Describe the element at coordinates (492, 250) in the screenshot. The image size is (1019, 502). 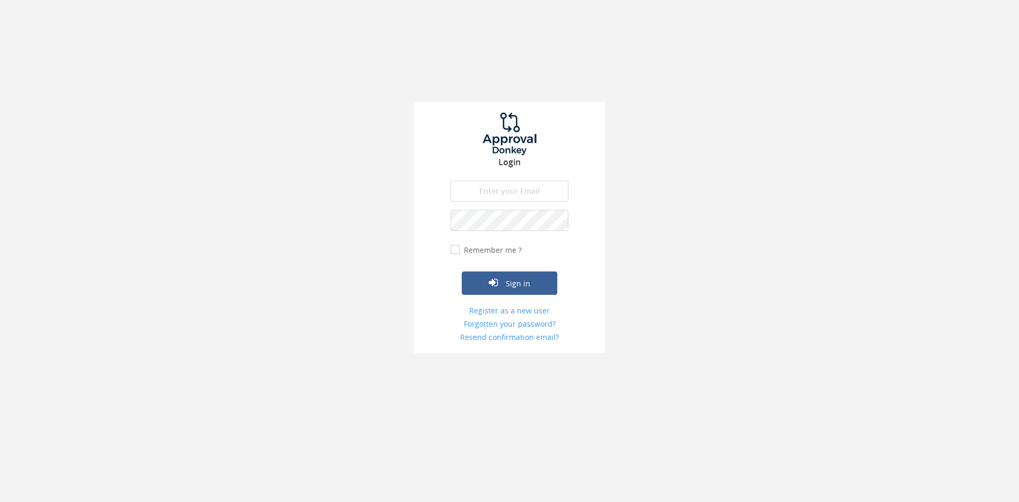
I see `label: Remember me ?` at that location.